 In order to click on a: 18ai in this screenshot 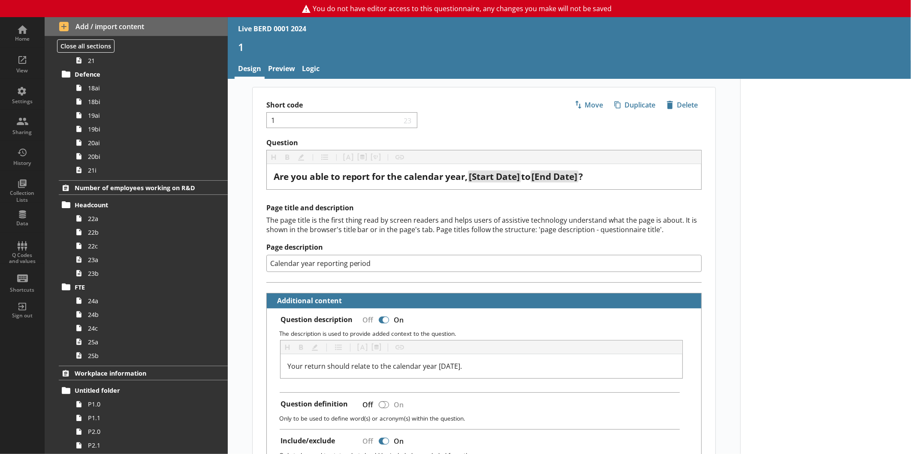, I will do `click(150, 88)`.